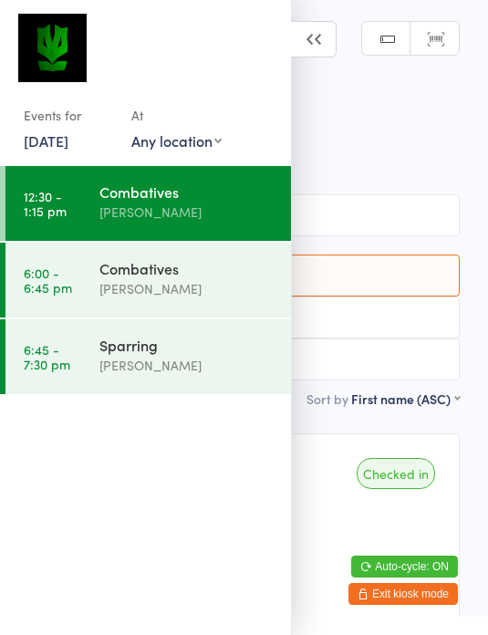  Describe the element at coordinates (176, 141) in the screenshot. I see `div: Any location` at that location.